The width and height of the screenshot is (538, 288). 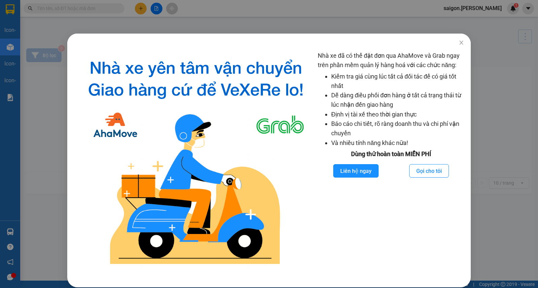 I want to click on li: Kiểm tra giá cùng lúc tất cả đối tác để có giá tốt nhất, so click(x=397, y=81).